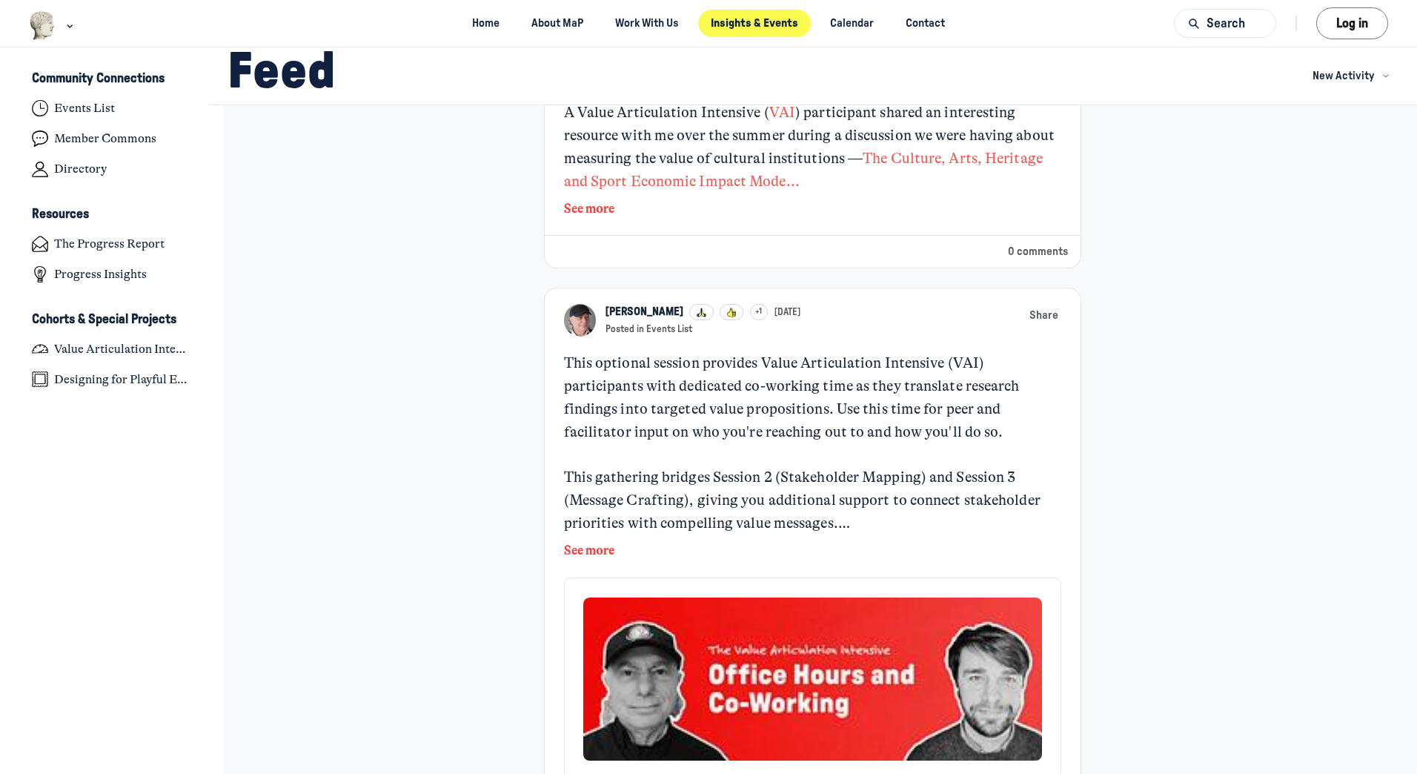  I want to click on img: Museums as Progress logo, so click(42, 25).